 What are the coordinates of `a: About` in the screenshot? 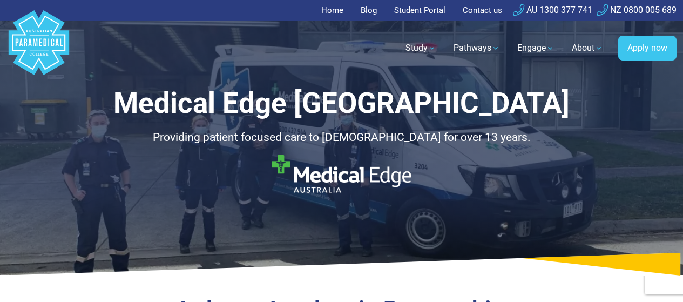 It's located at (587, 48).